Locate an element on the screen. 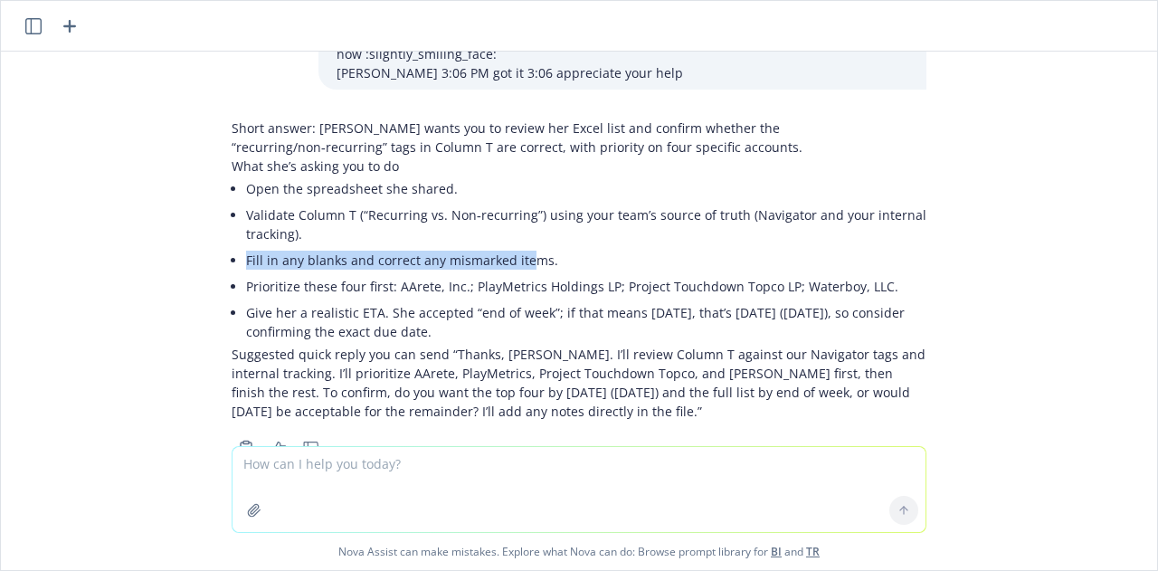 The image size is (1158, 571). a: TR is located at coordinates (812, 551).